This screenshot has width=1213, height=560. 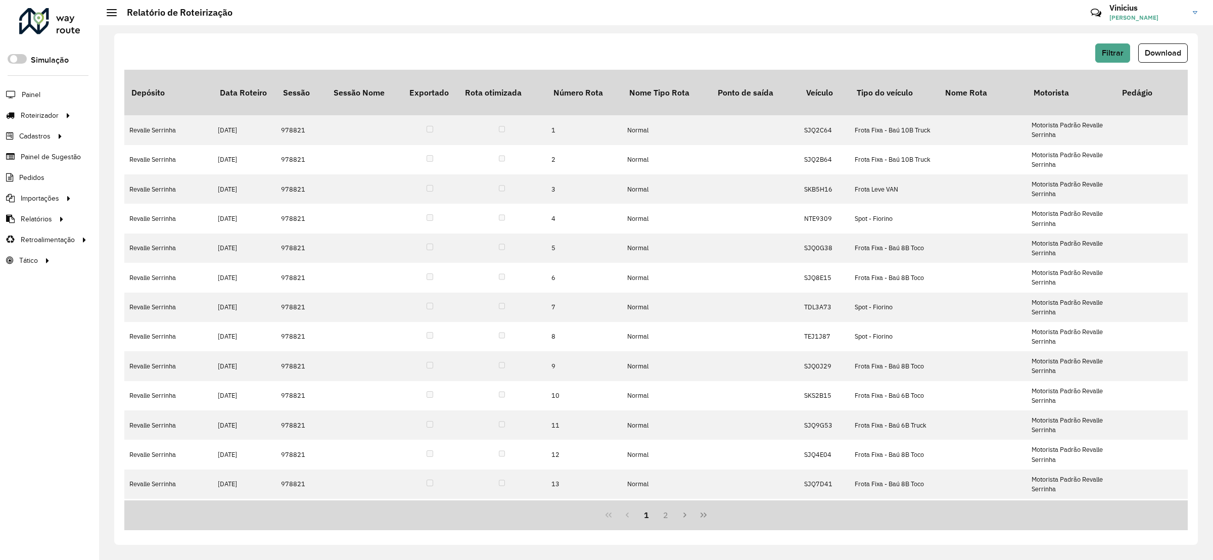 What do you see at coordinates (893, 396) in the screenshot?
I see `td: Frota Fixa - Baú 6B Toco` at bounding box center [893, 396].